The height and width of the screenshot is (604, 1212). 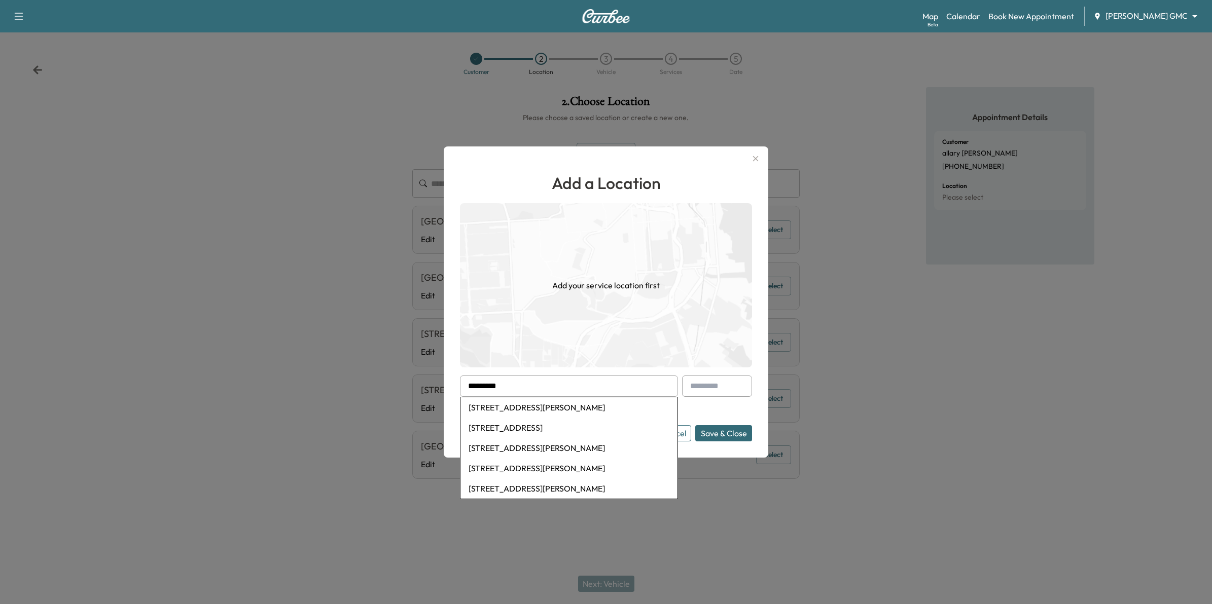 What do you see at coordinates (606, 285) in the screenshot?
I see `img: empty-map-CL6vilOE.png` at bounding box center [606, 285].